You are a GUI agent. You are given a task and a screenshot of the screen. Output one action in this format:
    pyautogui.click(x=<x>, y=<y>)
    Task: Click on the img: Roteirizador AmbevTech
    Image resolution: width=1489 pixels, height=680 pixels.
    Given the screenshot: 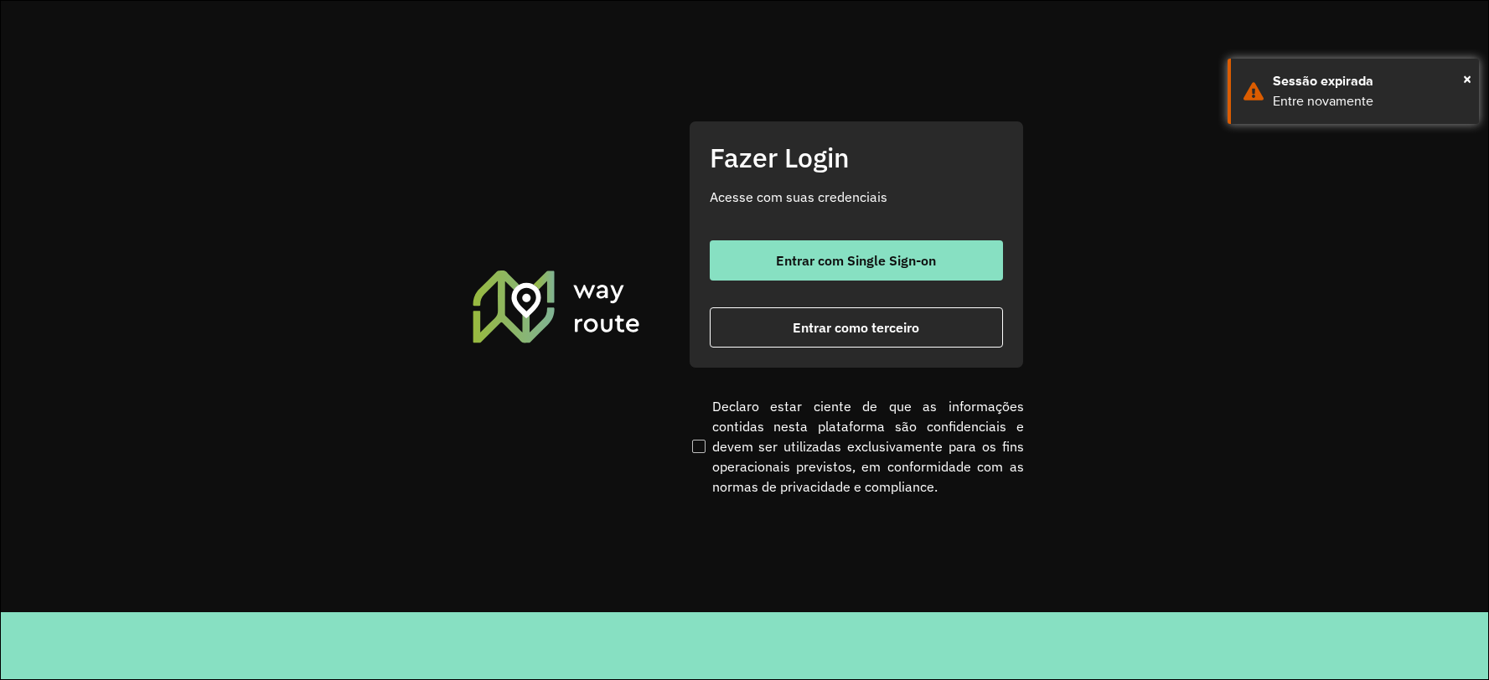 What is the action you would take?
    pyautogui.click(x=556, y=307)
    